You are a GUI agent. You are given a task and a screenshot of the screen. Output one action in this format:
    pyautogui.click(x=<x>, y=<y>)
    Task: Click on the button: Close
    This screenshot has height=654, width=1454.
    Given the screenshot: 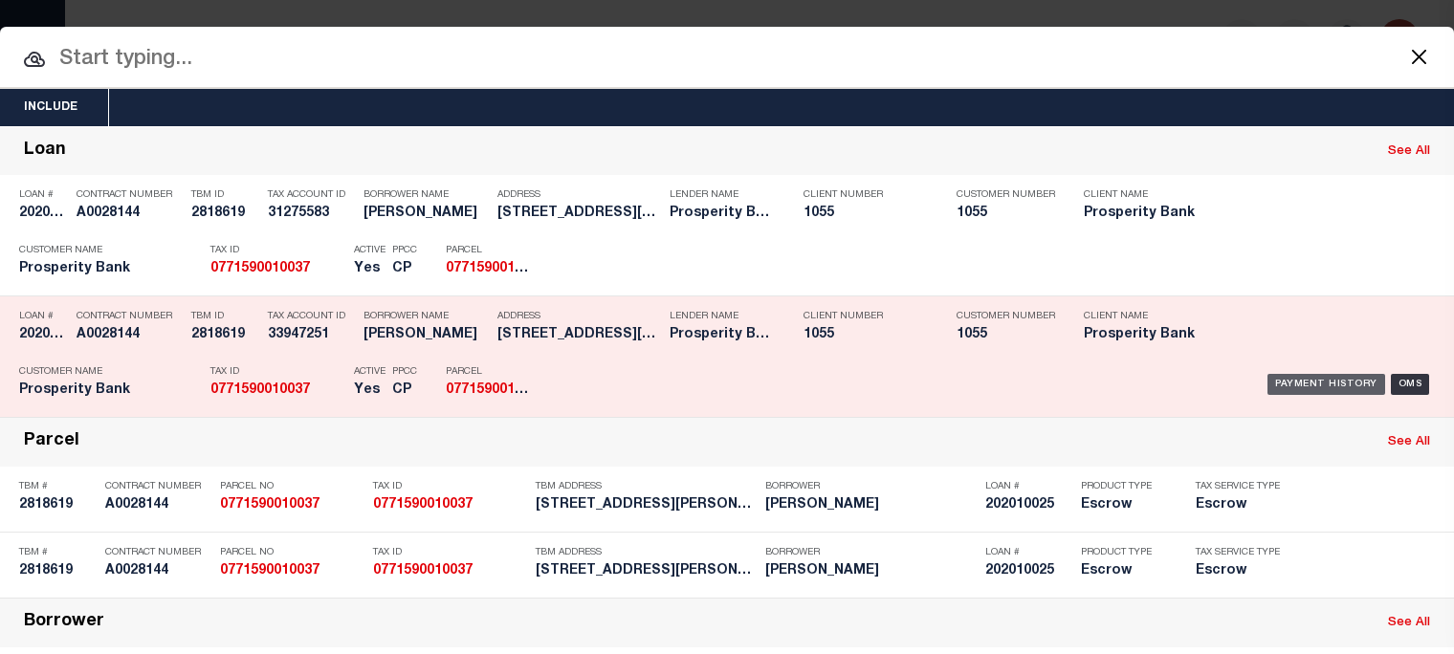 What is the action you would take?
    pyautogui.click(x=1418, y=56)
    